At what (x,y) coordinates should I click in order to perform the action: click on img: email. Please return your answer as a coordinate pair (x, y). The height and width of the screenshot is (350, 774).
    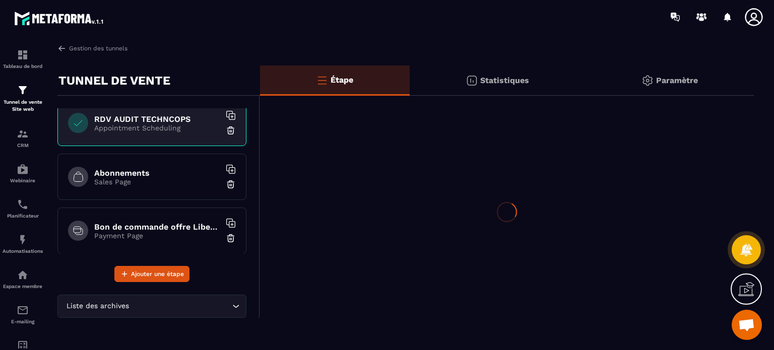
    Looking at the image, I should click on (23, 310).